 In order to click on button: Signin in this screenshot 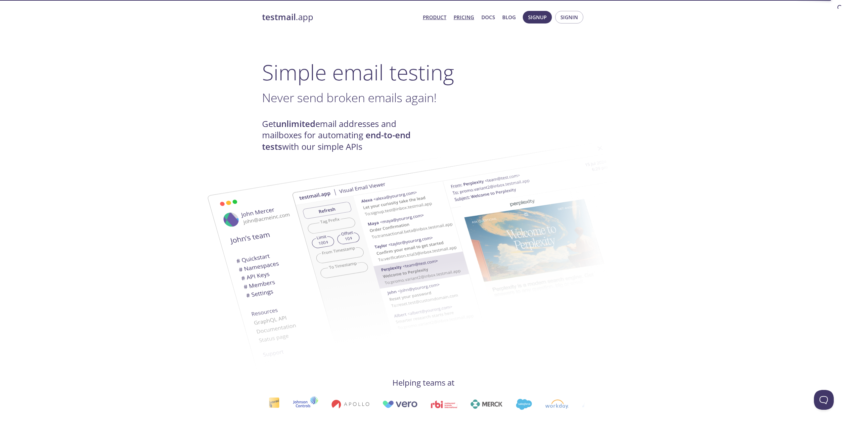, I will do `click(569, 17)`.